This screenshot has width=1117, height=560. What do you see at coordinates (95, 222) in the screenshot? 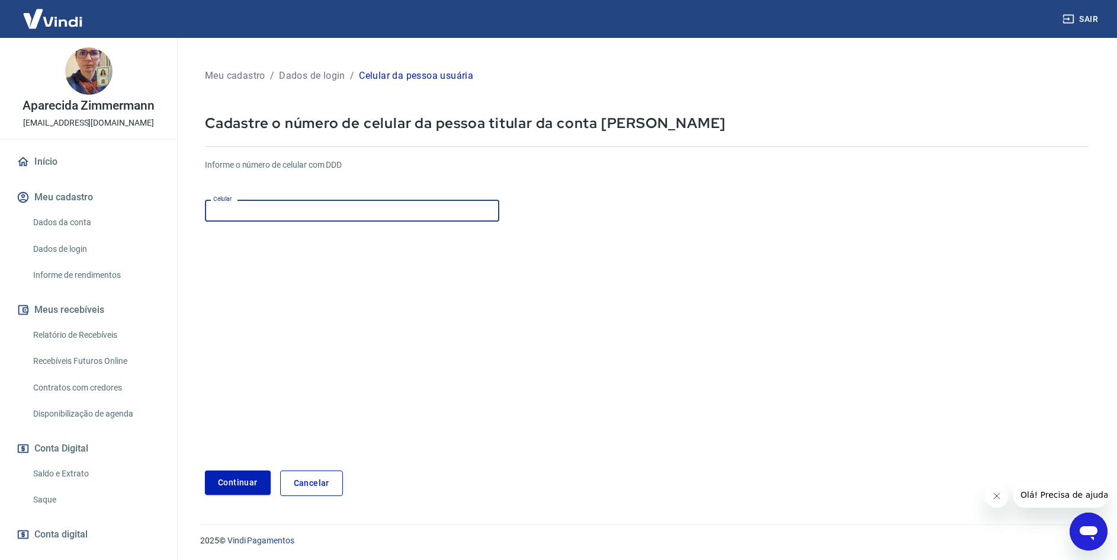
I see `a: Dados da conta` at bounding box center [95, 222].